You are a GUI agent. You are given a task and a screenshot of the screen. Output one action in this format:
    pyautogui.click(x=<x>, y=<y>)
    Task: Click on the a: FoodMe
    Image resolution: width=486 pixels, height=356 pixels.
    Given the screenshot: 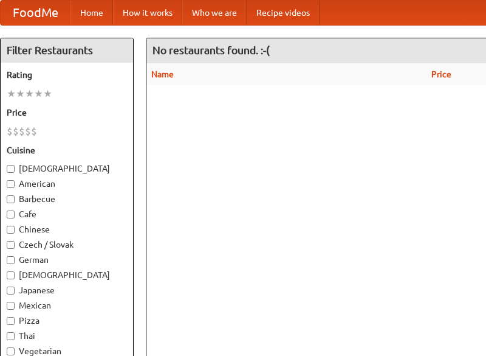 What is the action you would take?
    pyautogui.click(x=35, y=13)
    